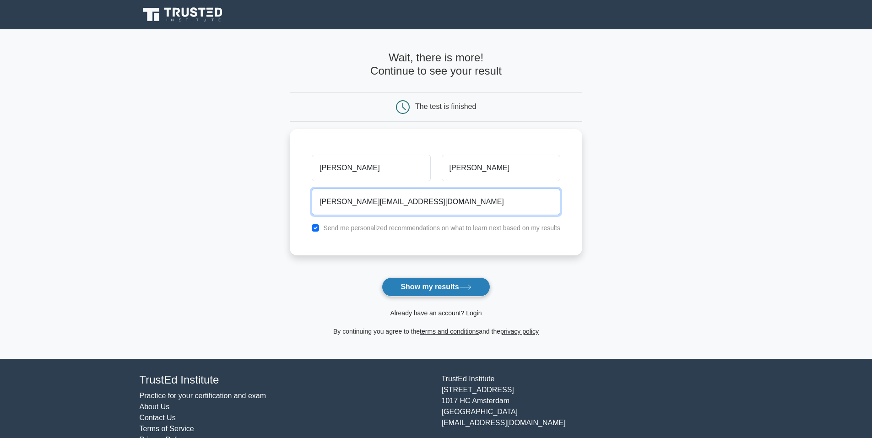  I want to click on input: First name, so click(371, 168).